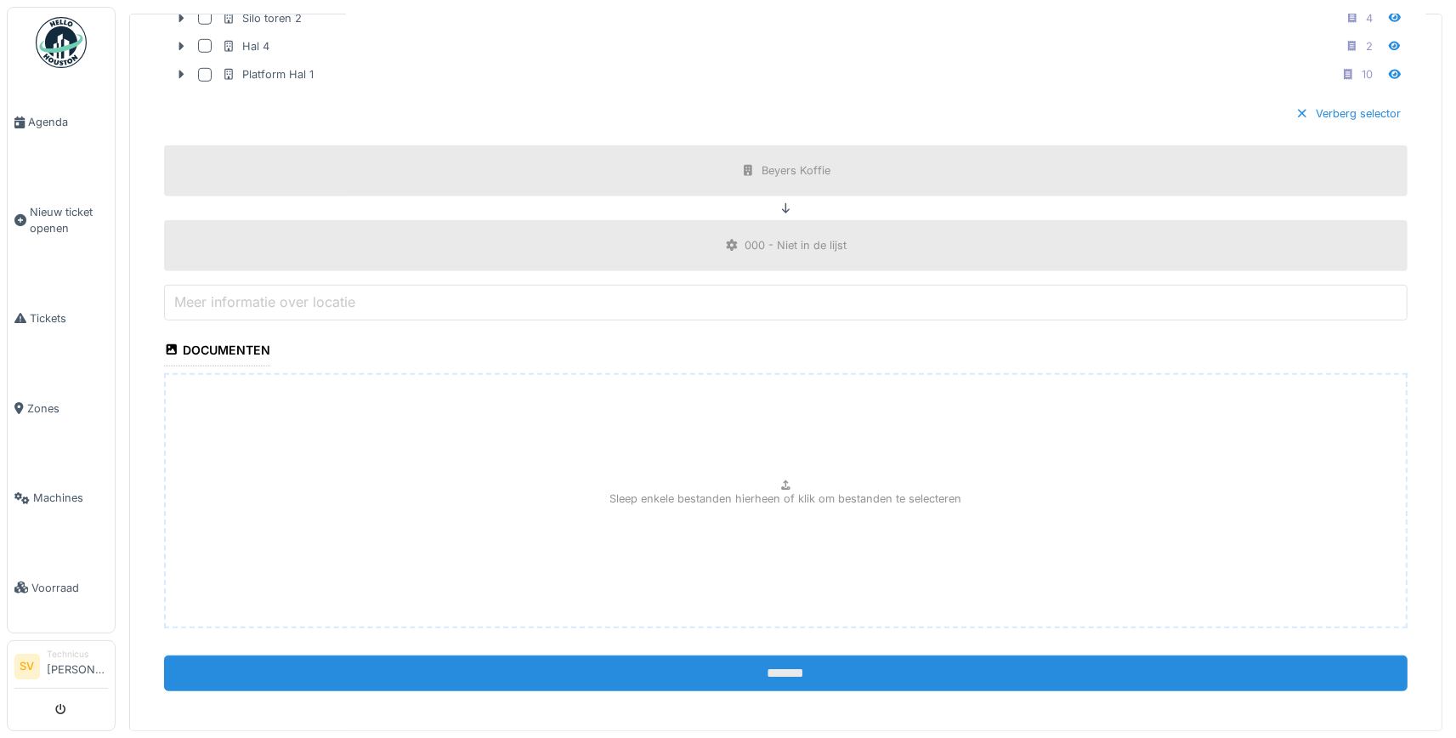 The width and height of the screenshot is (1456, 738). What do you see at coordinates (61, 122) in the screenshot?
I see `a: Agenda` at bounding box center [61, 122].